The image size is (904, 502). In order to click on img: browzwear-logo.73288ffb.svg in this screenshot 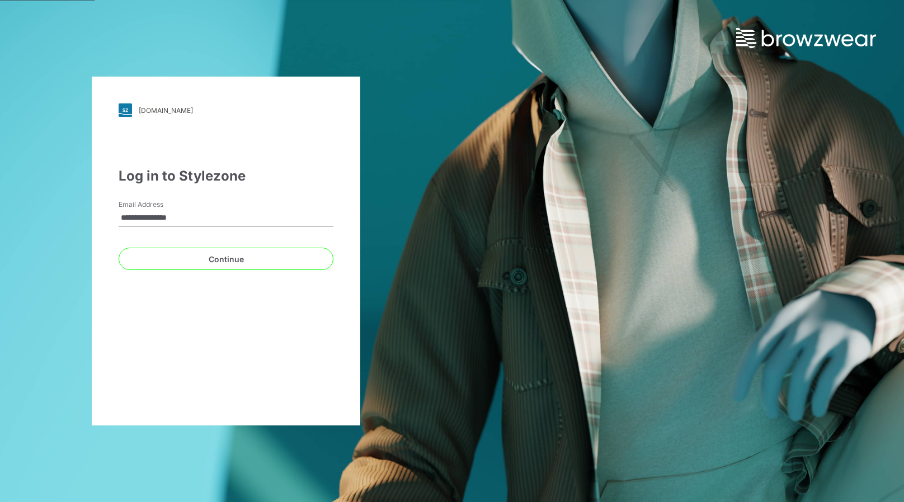, I will do `click(806, 38)`.